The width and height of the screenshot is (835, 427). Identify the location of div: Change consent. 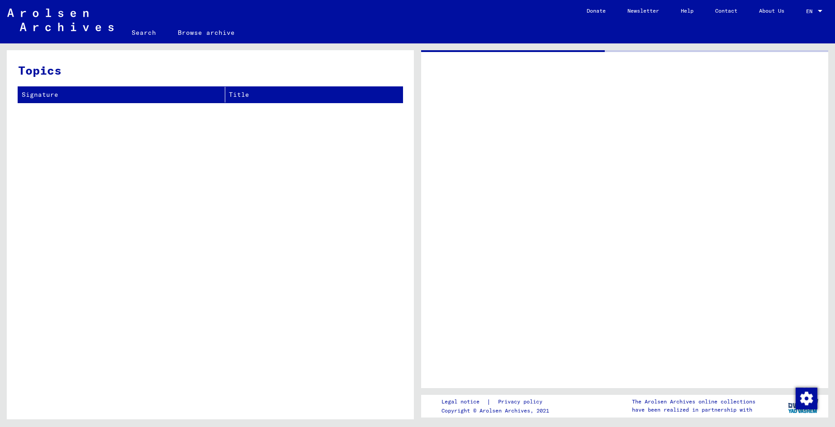
(806, 398).